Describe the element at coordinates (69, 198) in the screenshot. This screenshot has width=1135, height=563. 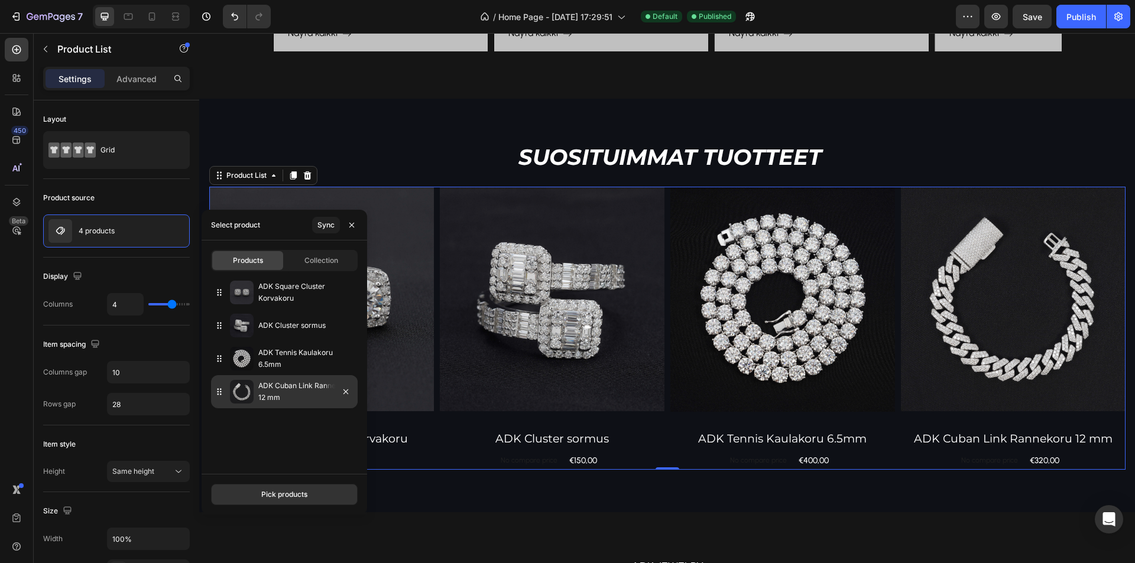
I see `div: Product source` at that location.